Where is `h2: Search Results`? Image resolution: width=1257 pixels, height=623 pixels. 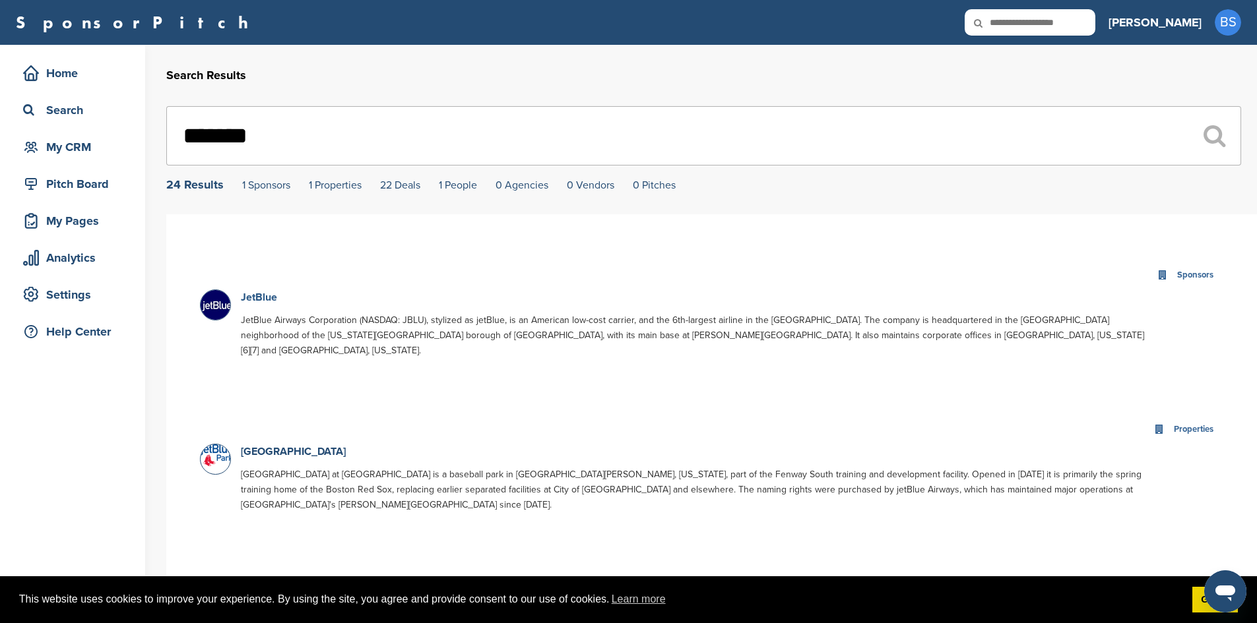
h2: Search Results is located at coordinates (703, 75).